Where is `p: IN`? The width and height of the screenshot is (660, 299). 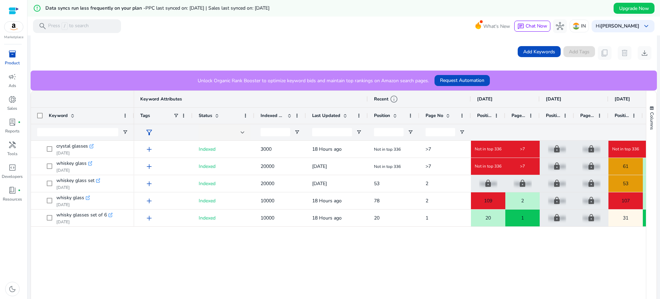
p: IN is located at coordinates (583, 26).